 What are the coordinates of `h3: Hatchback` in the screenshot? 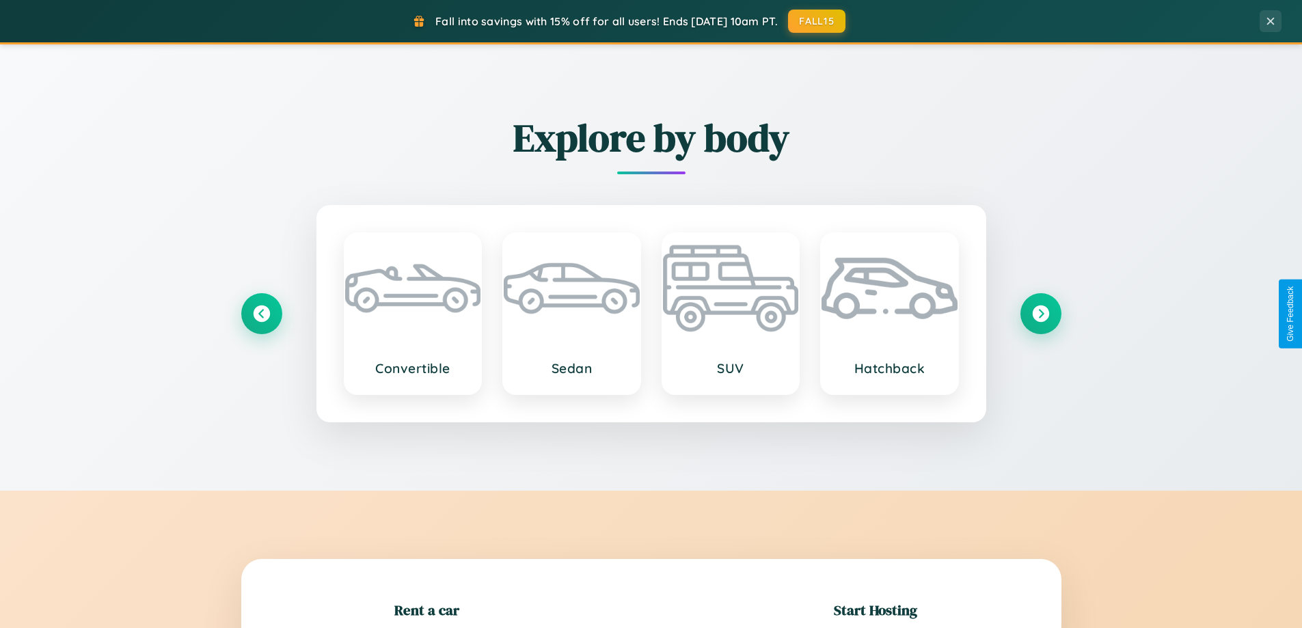 It's located at (889, 368).